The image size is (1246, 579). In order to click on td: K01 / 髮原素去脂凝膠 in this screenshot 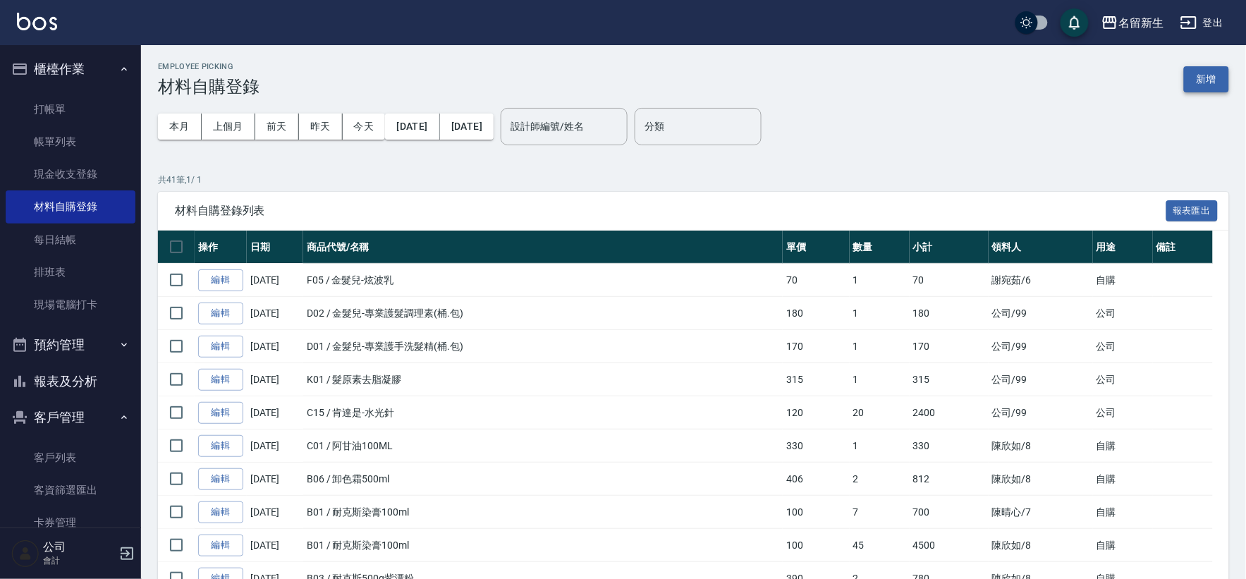, I will do `click(543, 379)`.